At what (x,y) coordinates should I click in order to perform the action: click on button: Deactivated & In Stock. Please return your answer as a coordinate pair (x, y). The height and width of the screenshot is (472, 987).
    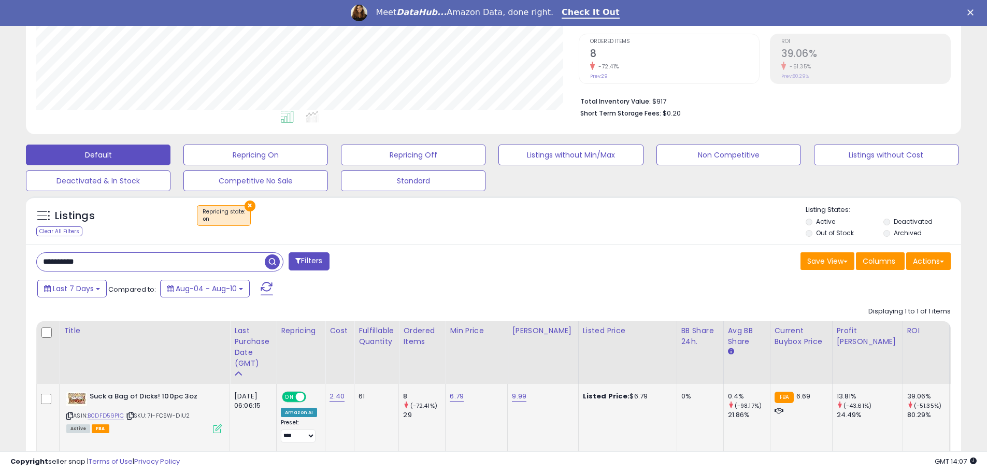
    Looking at the image, I should click on (98, 181).